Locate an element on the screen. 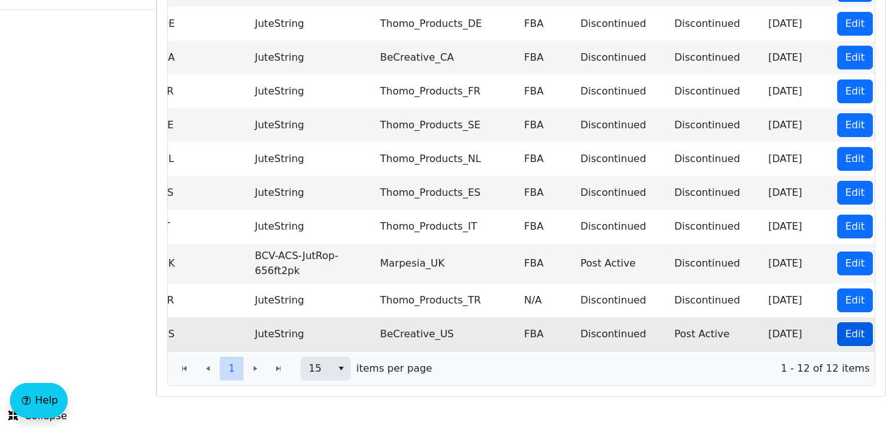 The height and width of the screenshot is (428, 886). span: 15 is located at coordinates (316, 369).